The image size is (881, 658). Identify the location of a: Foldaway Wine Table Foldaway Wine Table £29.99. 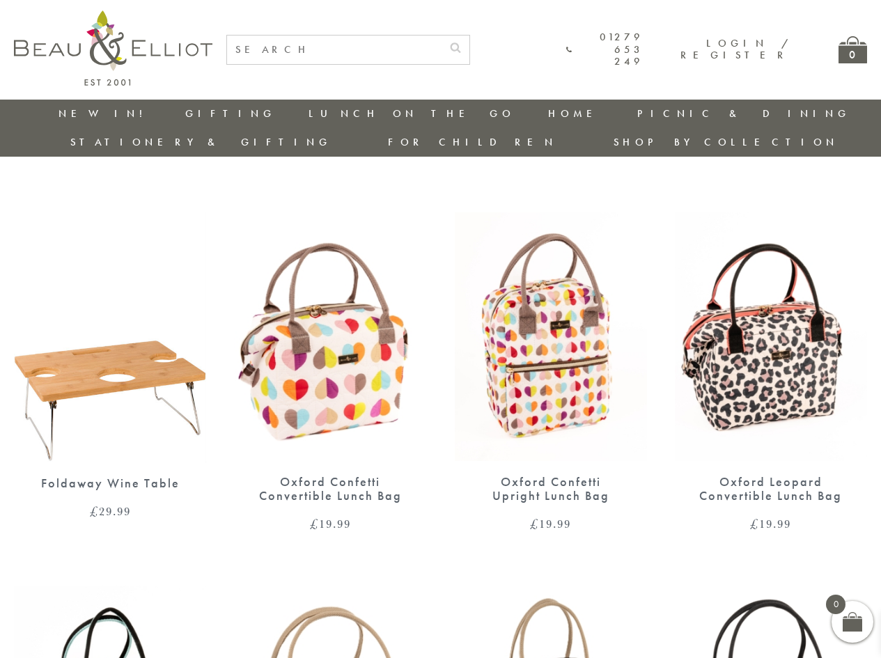
(110, 365).